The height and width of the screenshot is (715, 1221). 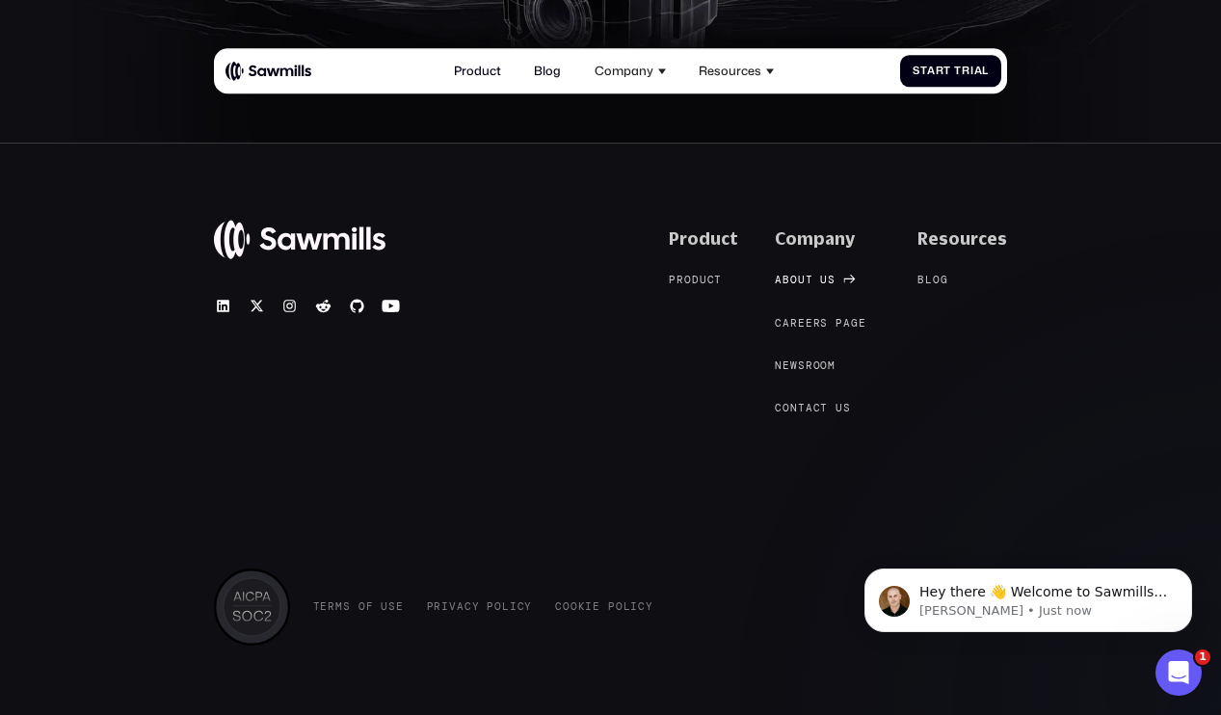 What do you see at coordinates (950, 71) in the screenshot?
I see `a: Start Trial` at bounding box center [950, 71].